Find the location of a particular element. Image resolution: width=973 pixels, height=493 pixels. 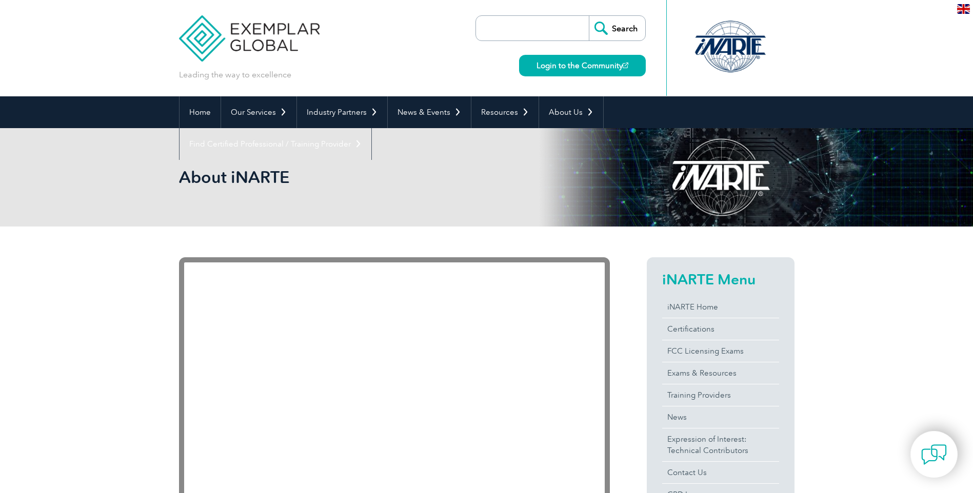

h2: About iNARTE is located at coordinates (394, 177).